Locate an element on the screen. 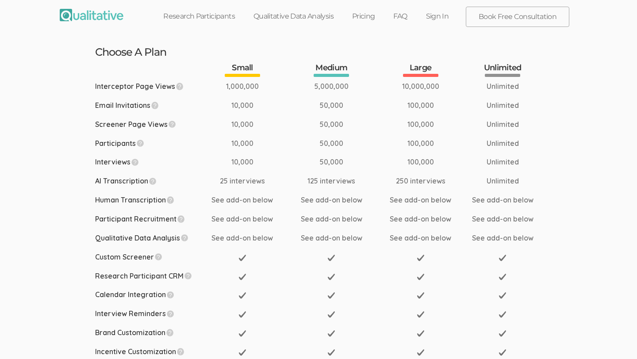  td: Screener Page Views is located at coordinates (149, 124).